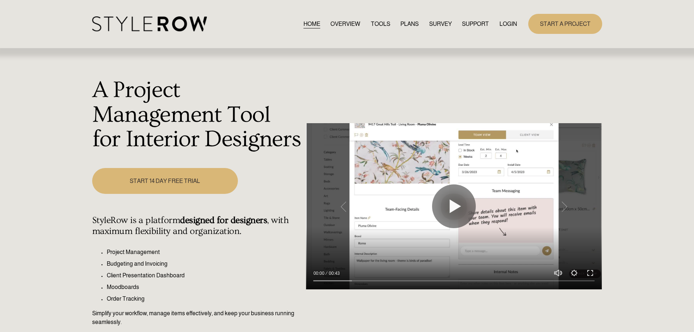 The width and height of the screenshot is (694, 332). Describe the element at coordinates (197, 115) in the screenshot. I see `h1: A Project Management Tool for Interior Designers` at that location.